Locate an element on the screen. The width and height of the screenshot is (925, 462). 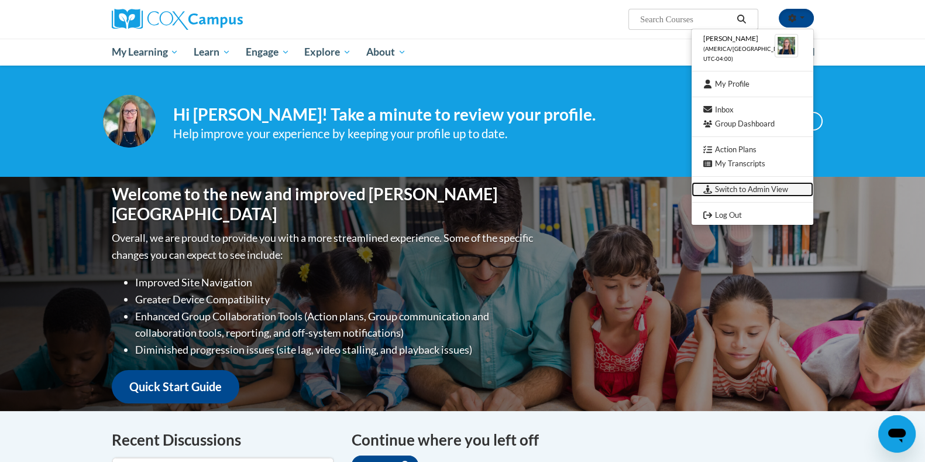
a: Logout is located at coordinates (753, 215).